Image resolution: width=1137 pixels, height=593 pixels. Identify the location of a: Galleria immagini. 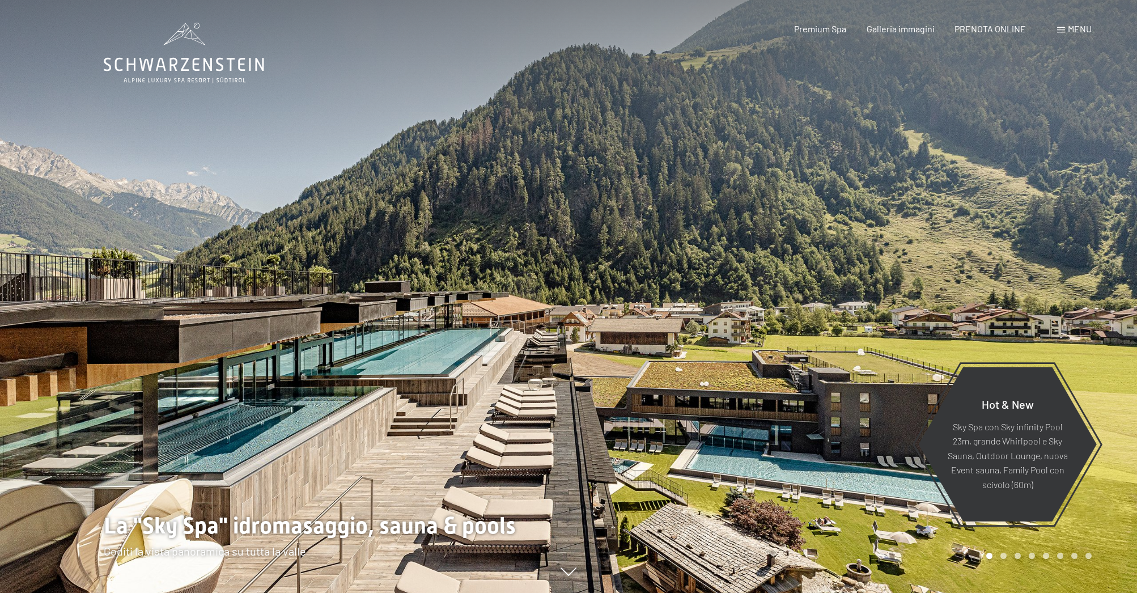
(901, 28).